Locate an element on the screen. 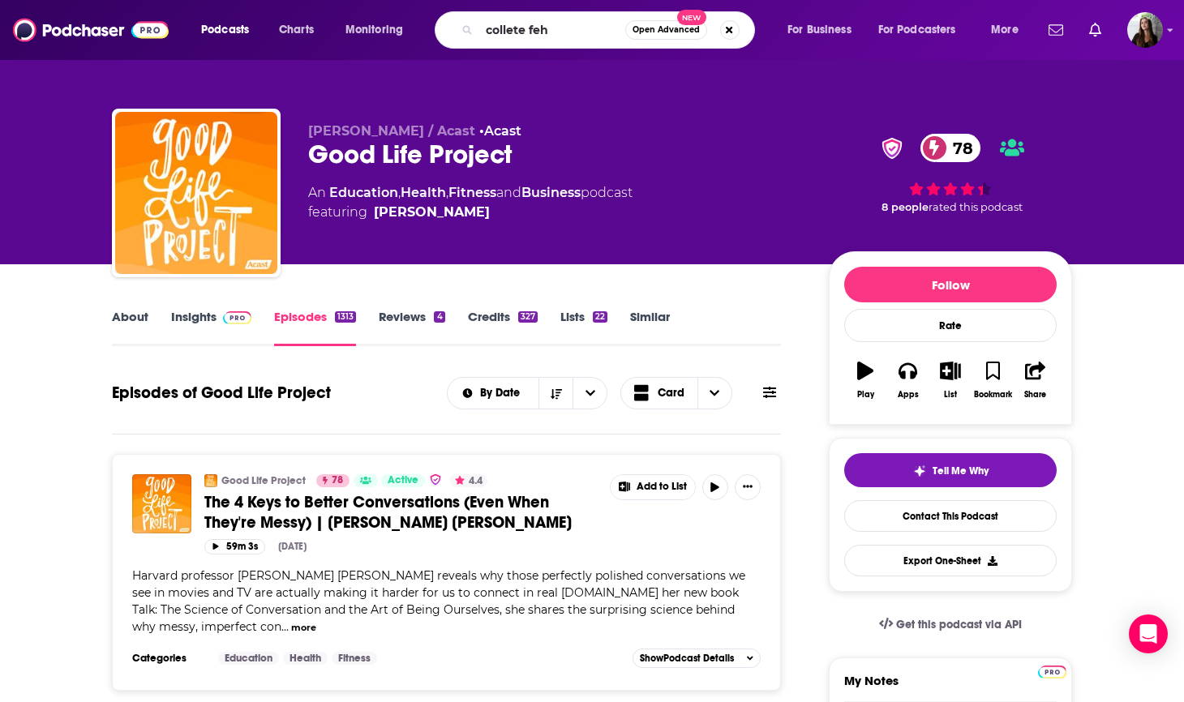  span: Get this podcast via API is located at coordinates (959, 625).